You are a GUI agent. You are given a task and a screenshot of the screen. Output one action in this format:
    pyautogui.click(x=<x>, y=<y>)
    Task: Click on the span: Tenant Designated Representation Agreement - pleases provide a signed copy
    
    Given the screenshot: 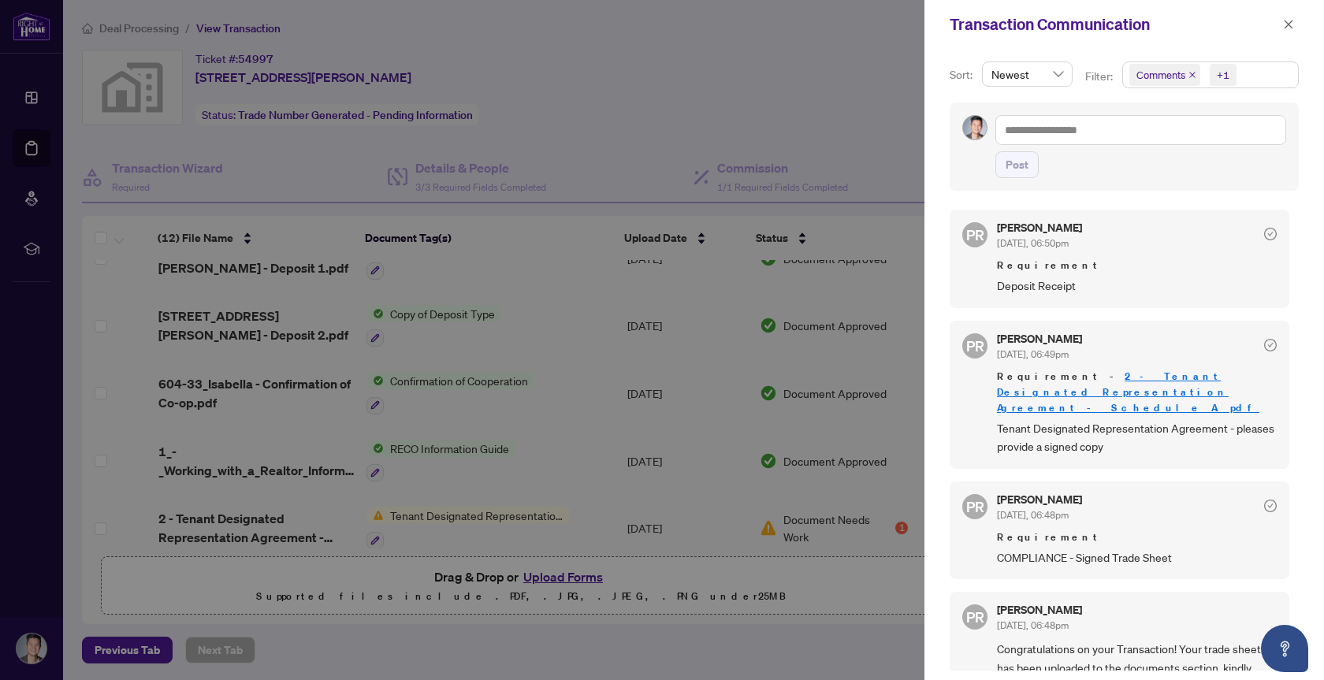 What is the action you would take?
    pyautogui.click(x=1137, y=438)
    